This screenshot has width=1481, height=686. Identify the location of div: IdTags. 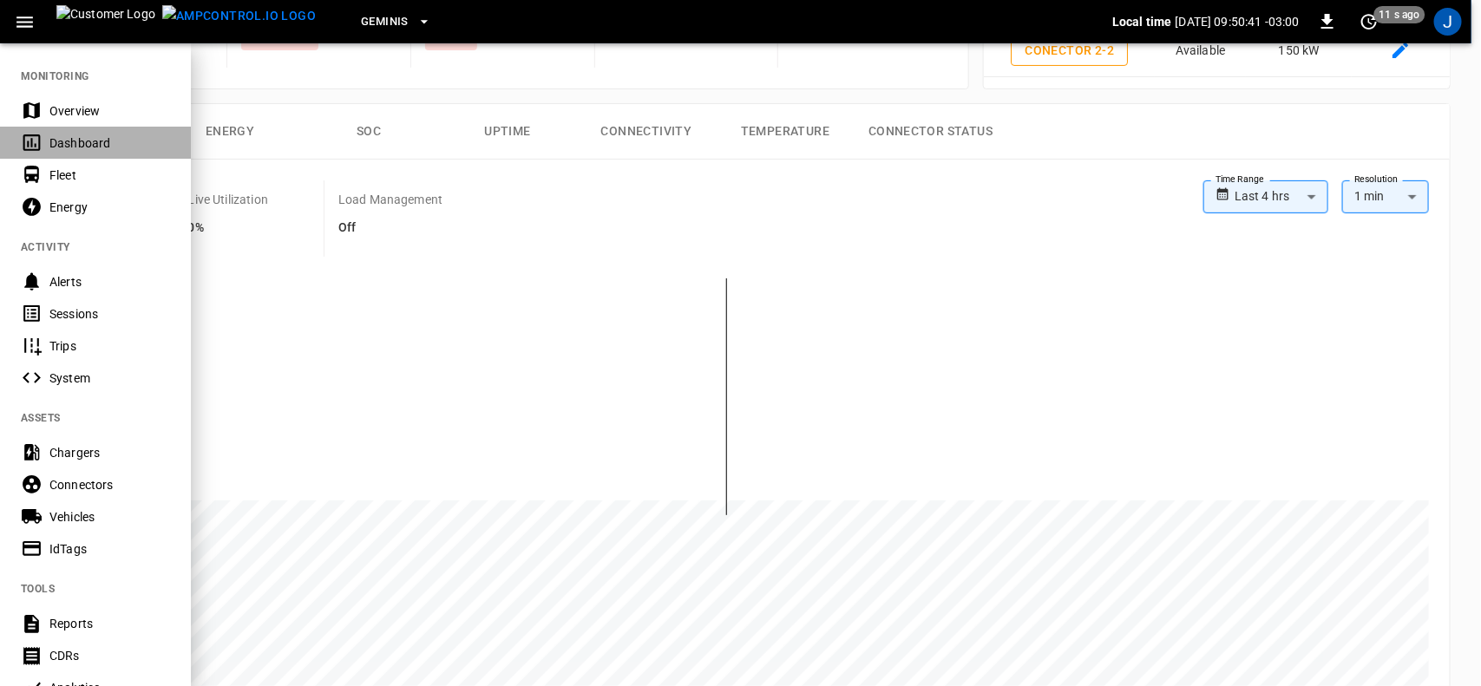
(109, 549).